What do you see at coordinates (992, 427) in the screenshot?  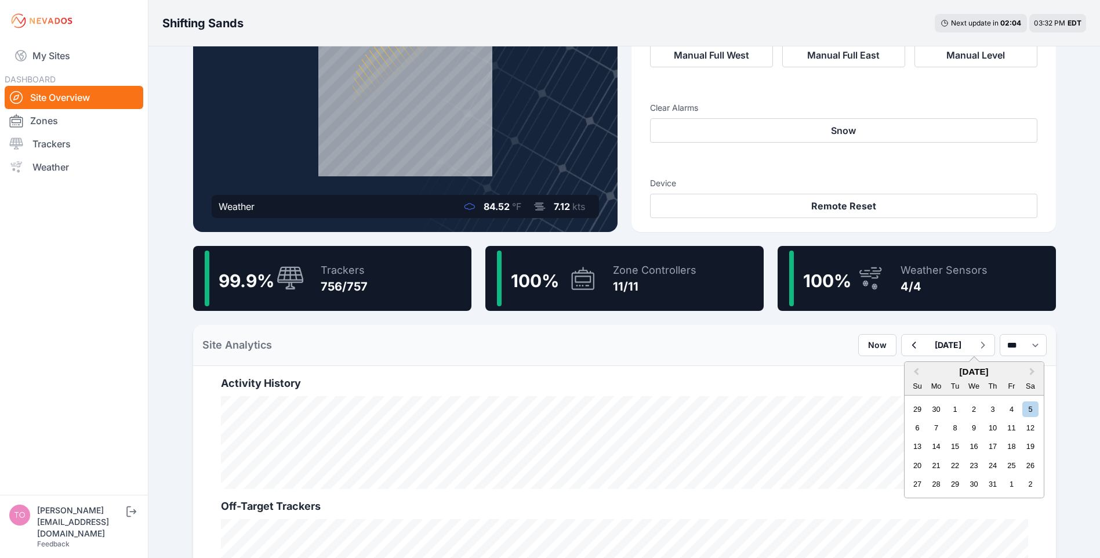 I see `div: Choose Thursday, July 10th, 2025` at bounding box center [992, 427].